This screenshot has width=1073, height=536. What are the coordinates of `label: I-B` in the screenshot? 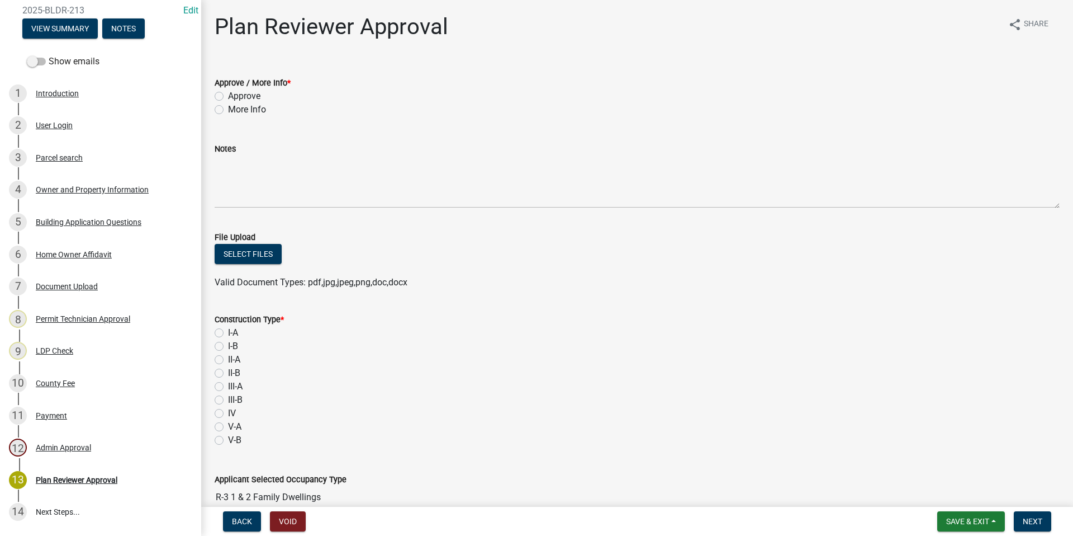 It's located at (233, 346).